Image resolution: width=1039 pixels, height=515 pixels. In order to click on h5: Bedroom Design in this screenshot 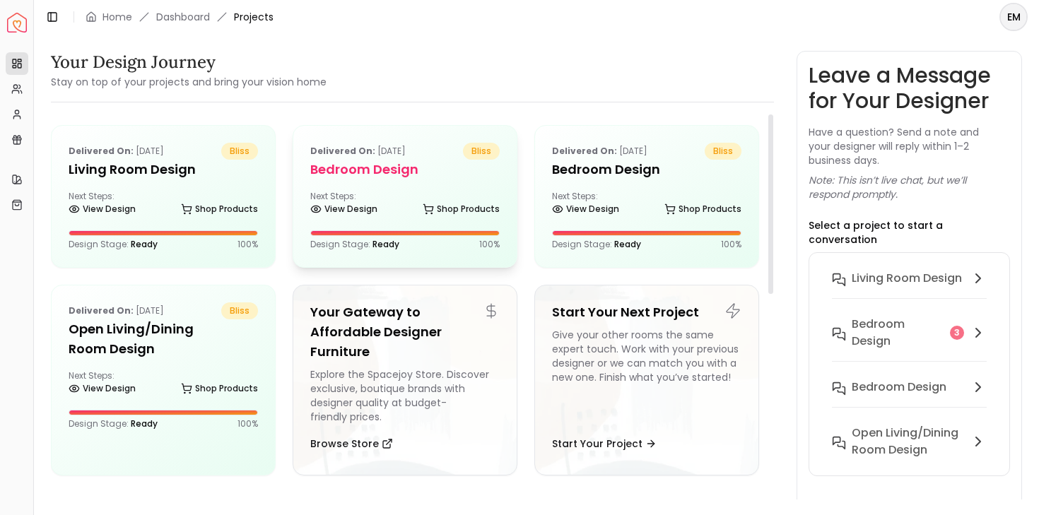, I will do `click(646, 170)`.